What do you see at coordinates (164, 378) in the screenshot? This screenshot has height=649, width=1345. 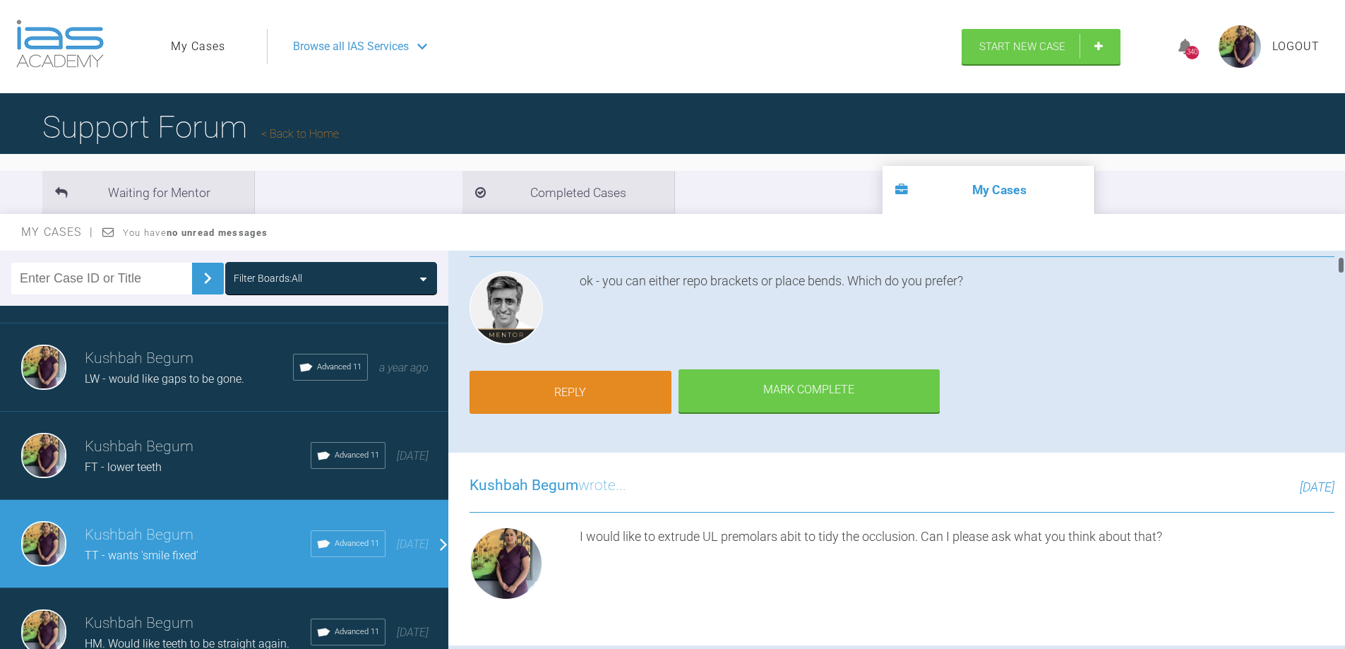 I see `span: LW - would like gaps to be gone.` at bounding box center [164, 378].